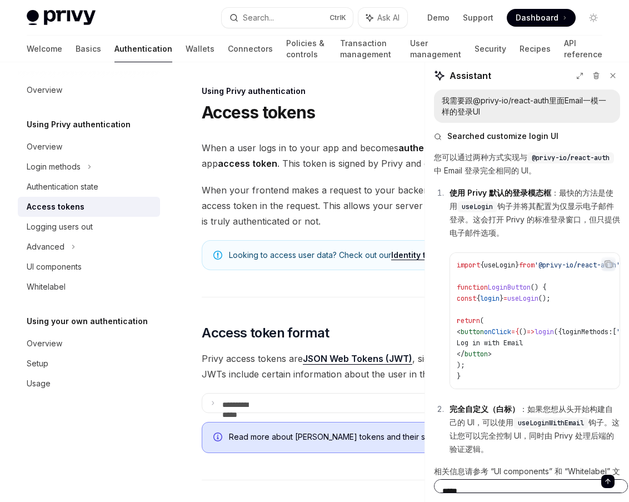  Describe the element at coordinates (53, 167) in the screenshot. I see `div: Login methods` at that location.